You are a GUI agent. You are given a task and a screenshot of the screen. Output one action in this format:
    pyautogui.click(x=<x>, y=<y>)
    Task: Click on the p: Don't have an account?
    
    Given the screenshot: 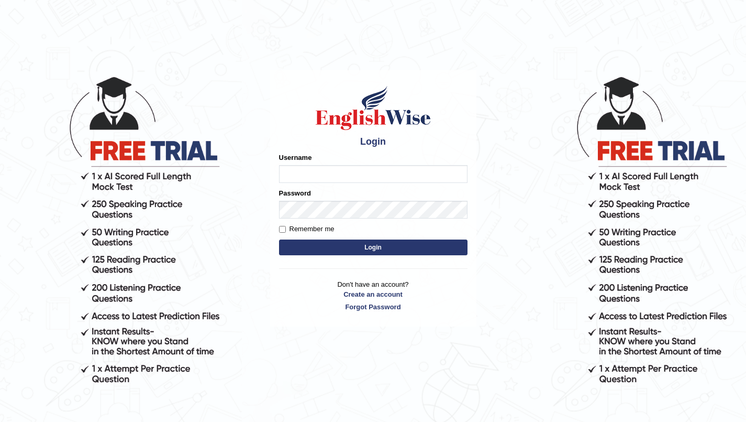 What is the action you would take?
    pyautogui.click(x=373, y=295)
    